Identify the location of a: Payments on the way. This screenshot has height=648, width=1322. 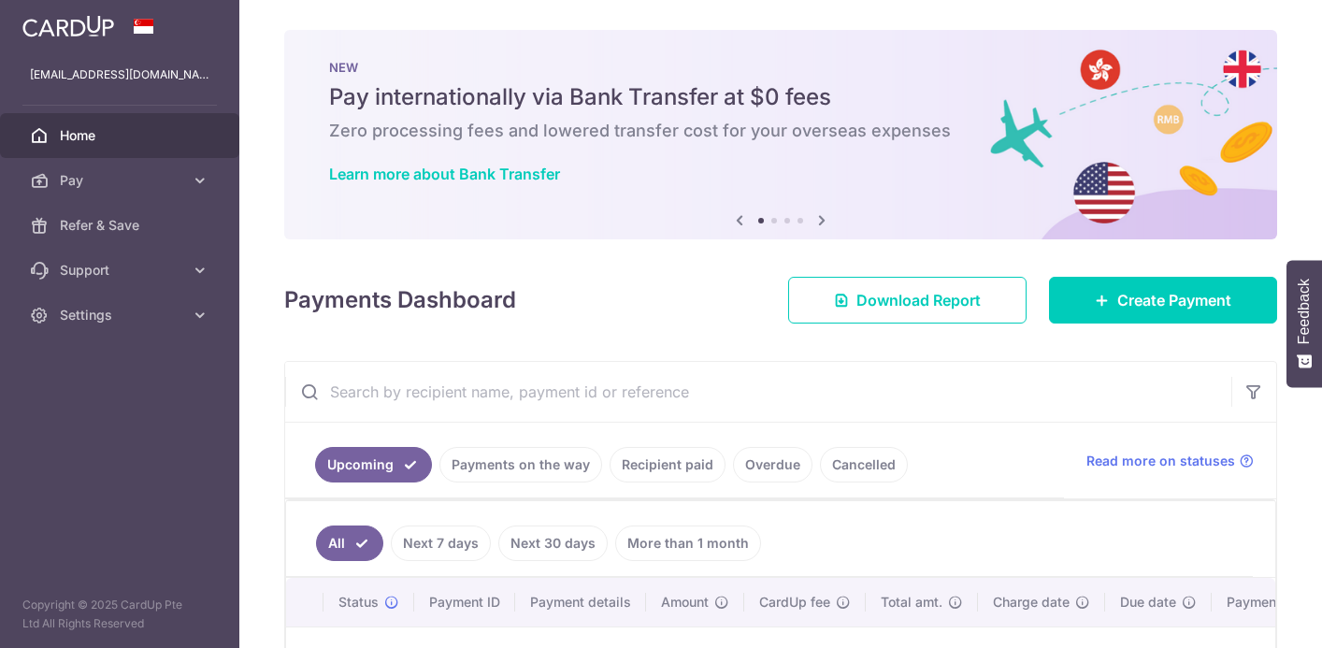
(521, 465).